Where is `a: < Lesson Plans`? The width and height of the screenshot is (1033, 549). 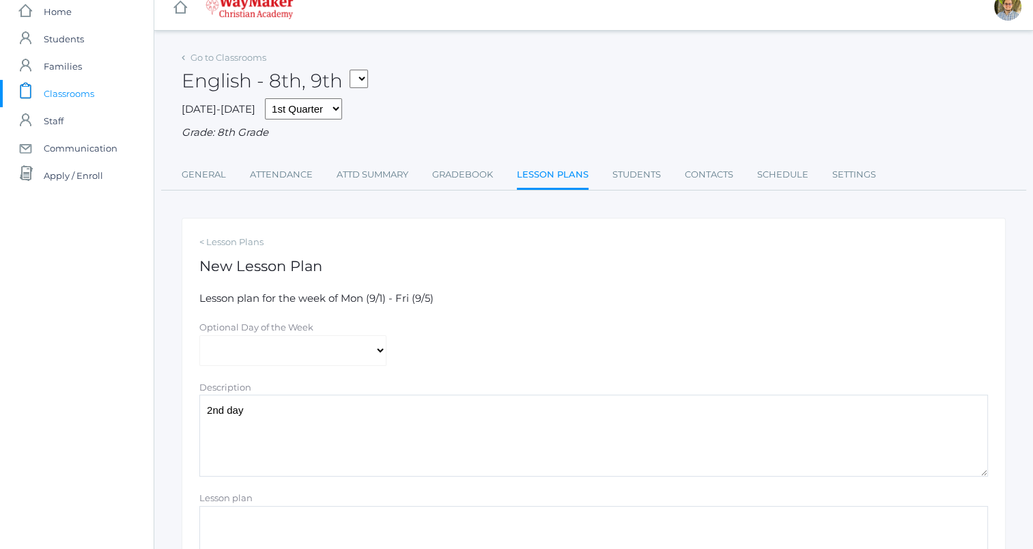
a: < Lesson Plans is located at coordinates (593, 242).